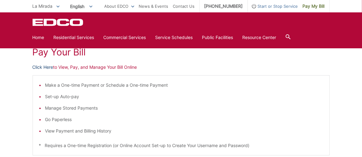 The width and height of the screenshot is (362, 157). What do you see at coordinates (218, 37) in the screenshot?
I see `a: Public Facilities` at bounding box center [218, 37].